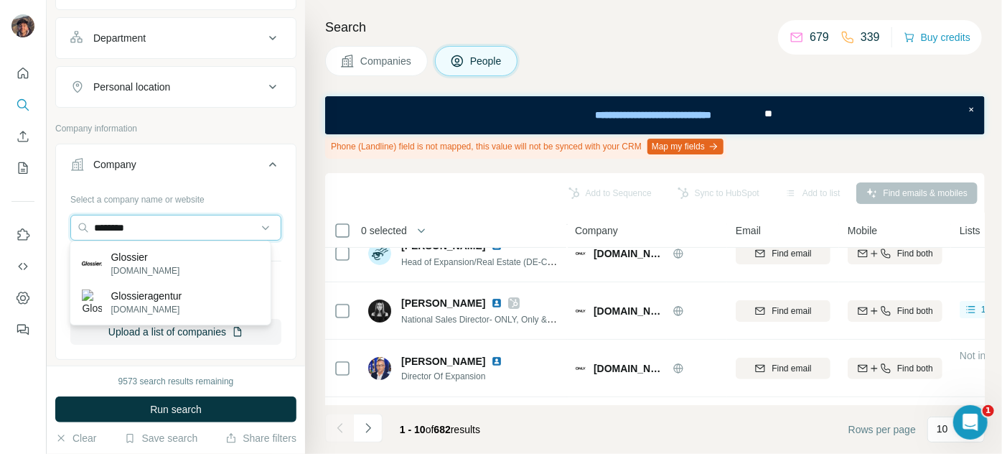 The image size is (1002, 454). Describe the element at coordinates (440, 429) in the screenshot. I see `span: results` at that location.